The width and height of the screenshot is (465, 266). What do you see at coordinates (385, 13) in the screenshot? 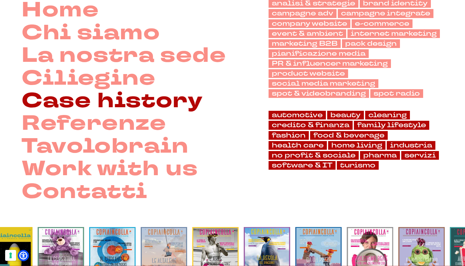
I see `a: campagne integrate` at bounding box center [385, 13].